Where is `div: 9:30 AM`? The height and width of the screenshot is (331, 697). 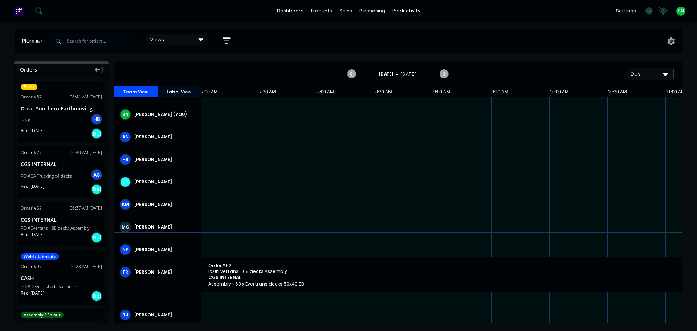 div: 9:30 AM is located at coordinates (520, 92).